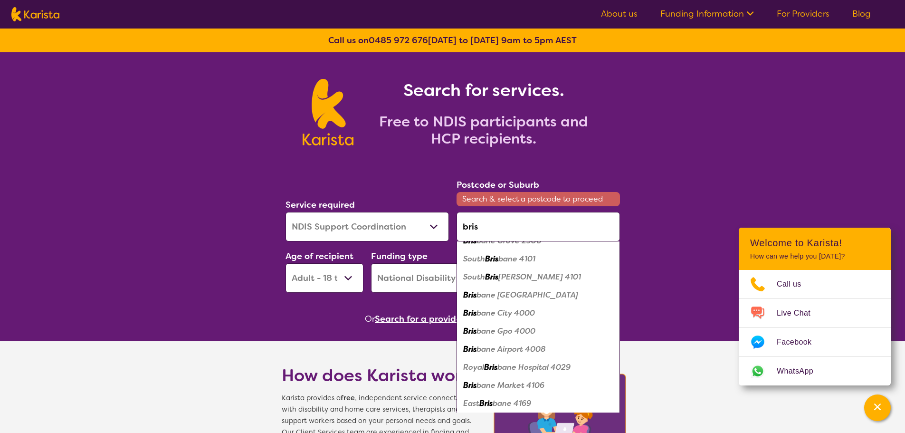  I want to click on div: East Brisbane 4169, so click(538, 403).